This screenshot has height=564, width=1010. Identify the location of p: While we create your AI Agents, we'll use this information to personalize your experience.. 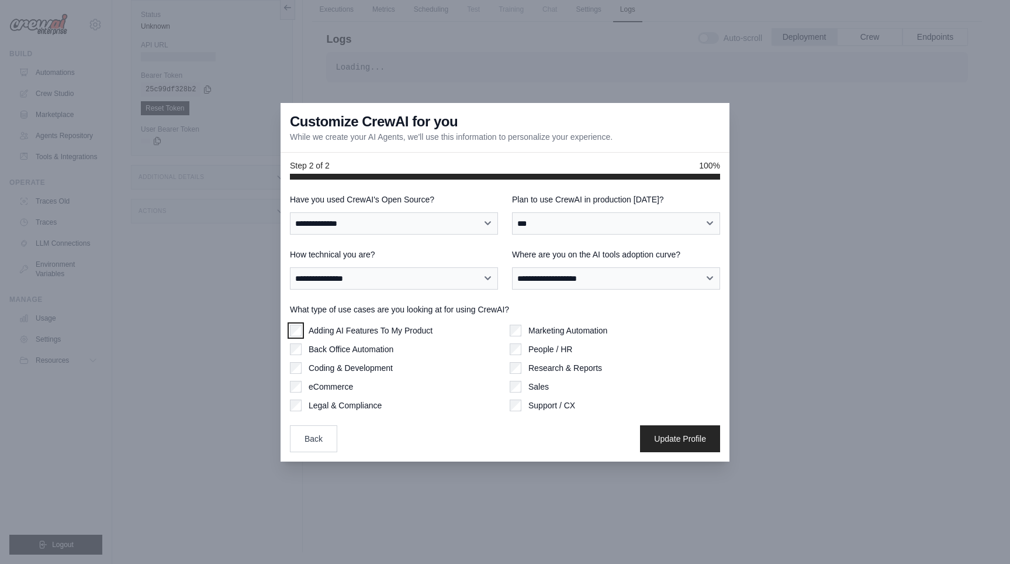
(451, 137).